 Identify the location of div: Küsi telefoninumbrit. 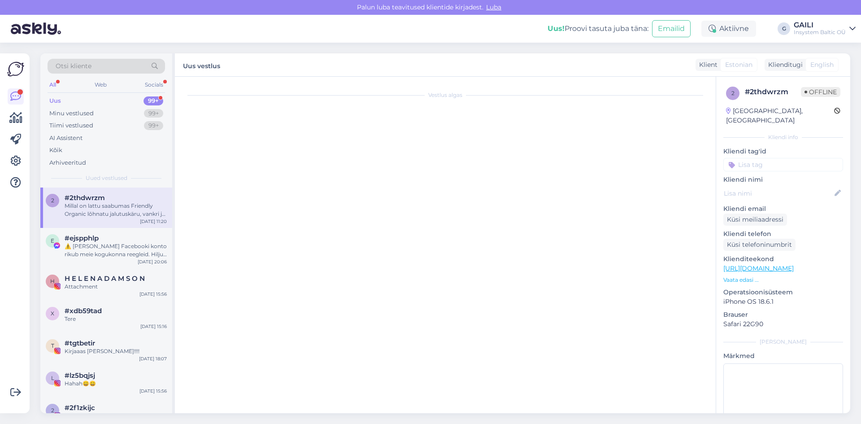
(760, 245).